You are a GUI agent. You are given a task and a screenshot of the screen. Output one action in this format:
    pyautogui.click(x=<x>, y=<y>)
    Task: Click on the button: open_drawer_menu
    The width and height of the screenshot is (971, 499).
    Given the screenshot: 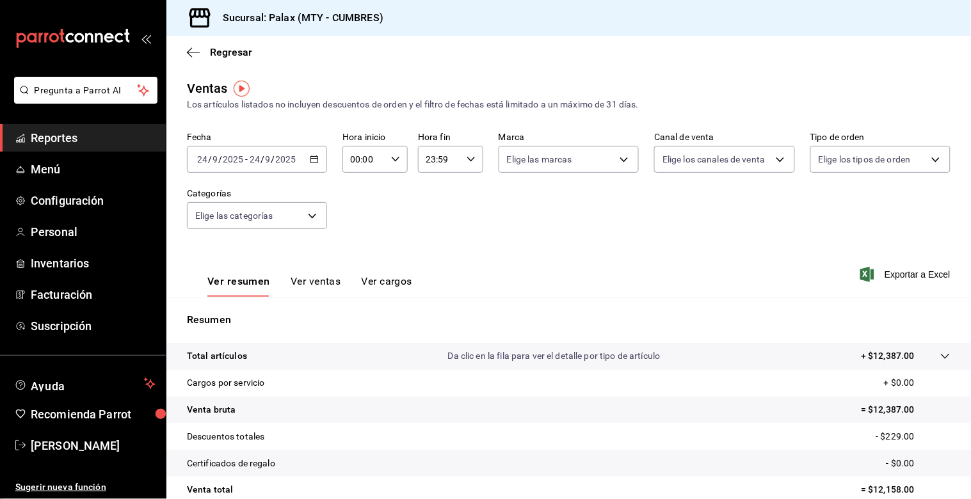 What is the action you would take?
    pyautogui.click(x=146, y=38)
    